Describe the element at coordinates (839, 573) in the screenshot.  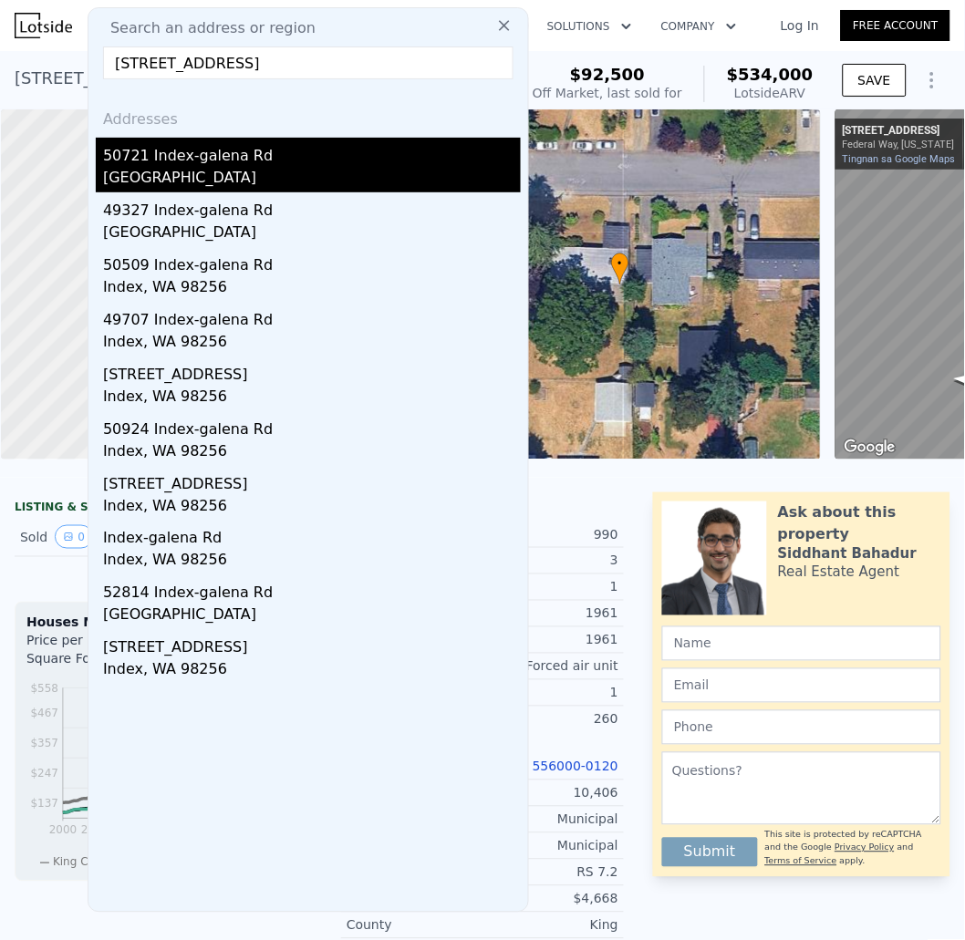
I see `div: Real Estate Agent` at that location.